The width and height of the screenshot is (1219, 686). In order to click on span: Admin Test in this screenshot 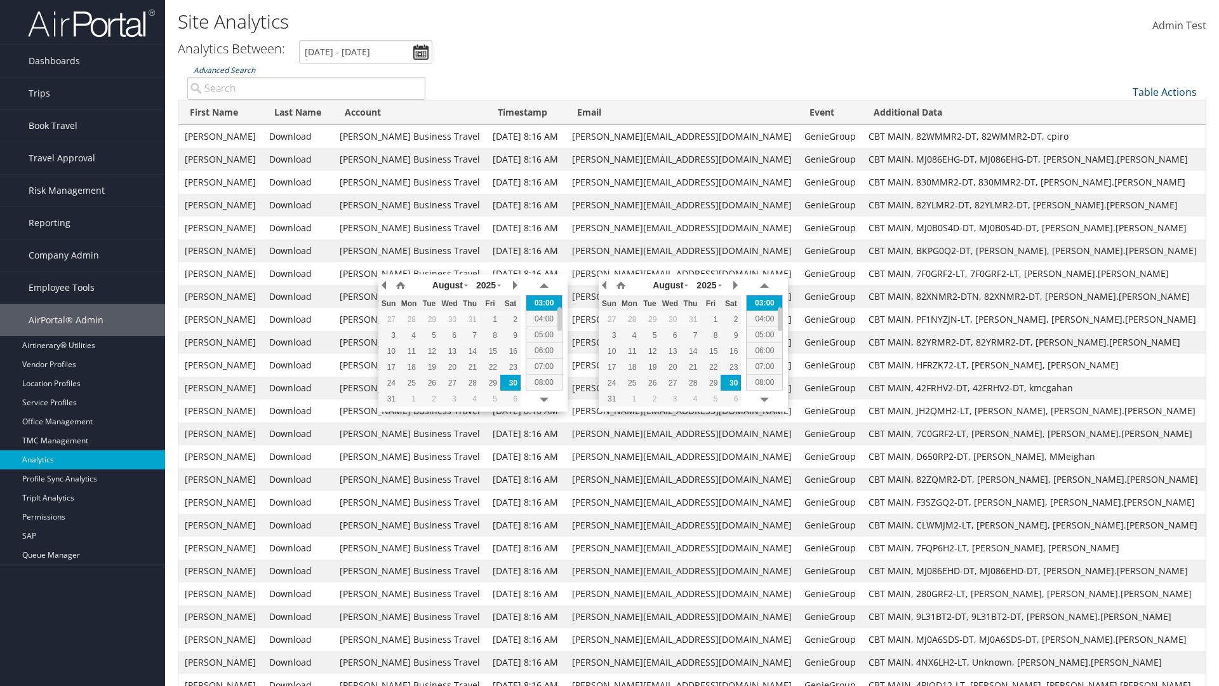, I will do `click(1179, 25)`.